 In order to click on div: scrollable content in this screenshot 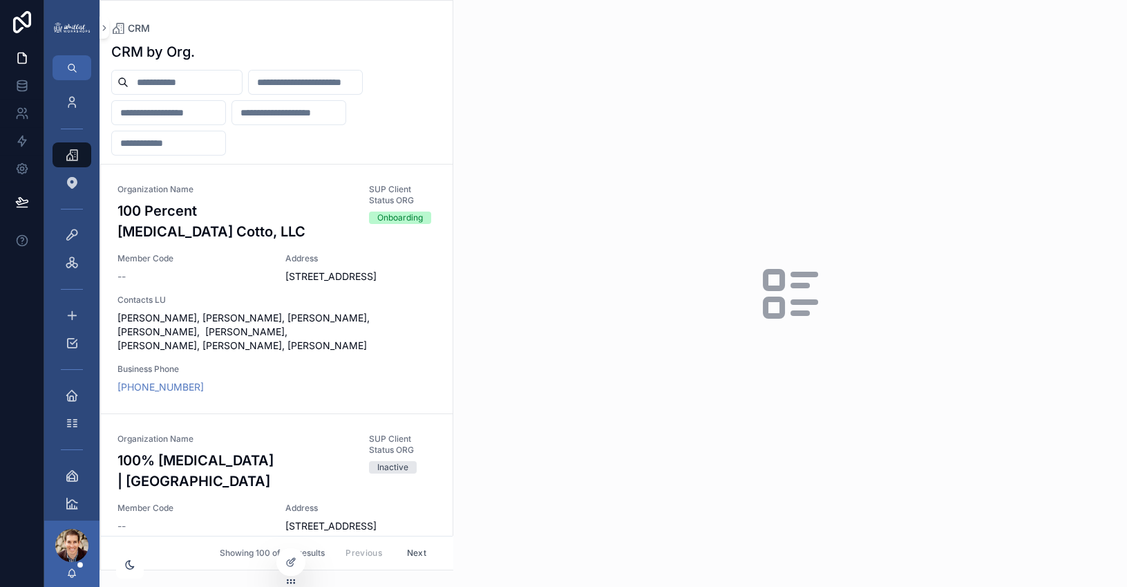, I will do `click(72, 300)`.